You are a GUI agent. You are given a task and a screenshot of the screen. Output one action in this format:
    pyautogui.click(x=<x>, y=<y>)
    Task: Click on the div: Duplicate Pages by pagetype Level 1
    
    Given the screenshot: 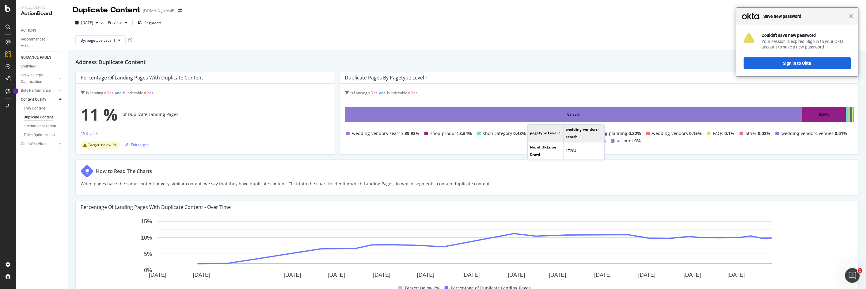 What is the action you would take?
    pyautogui.click(x=387, y=78)
    